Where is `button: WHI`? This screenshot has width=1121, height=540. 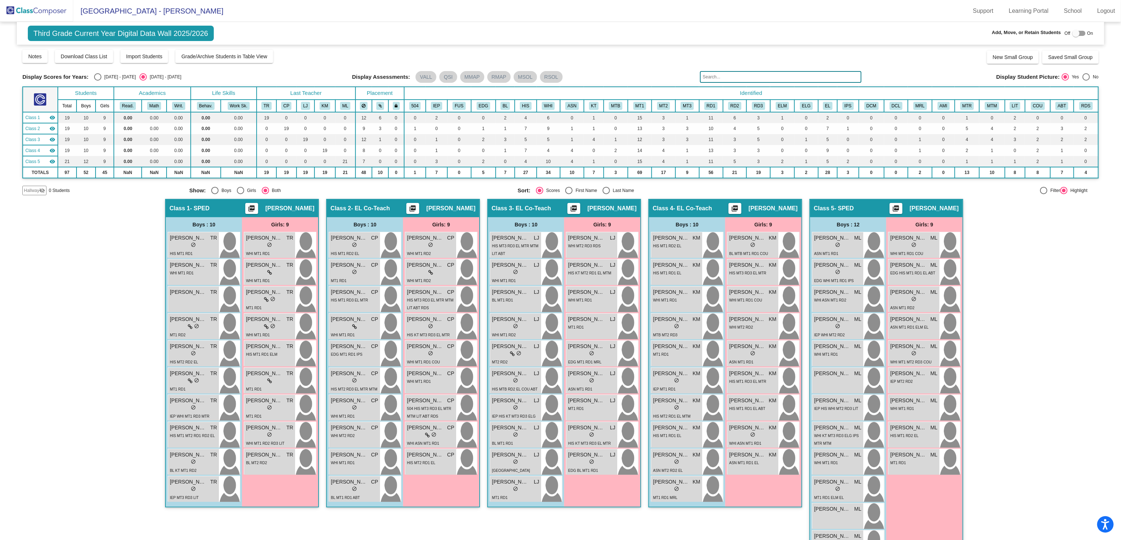 button: WHI is located at coordinates (548, 106).